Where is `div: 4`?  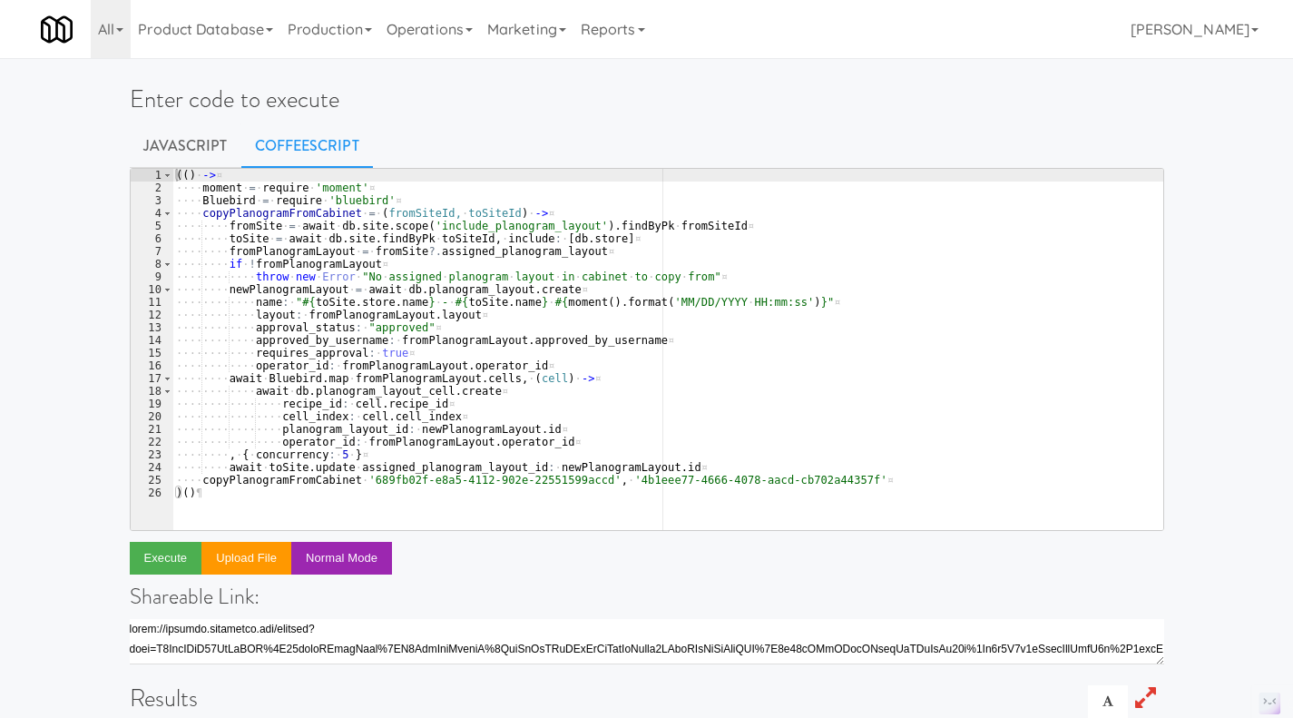
div: 4 is located at coordinates (152, 213).